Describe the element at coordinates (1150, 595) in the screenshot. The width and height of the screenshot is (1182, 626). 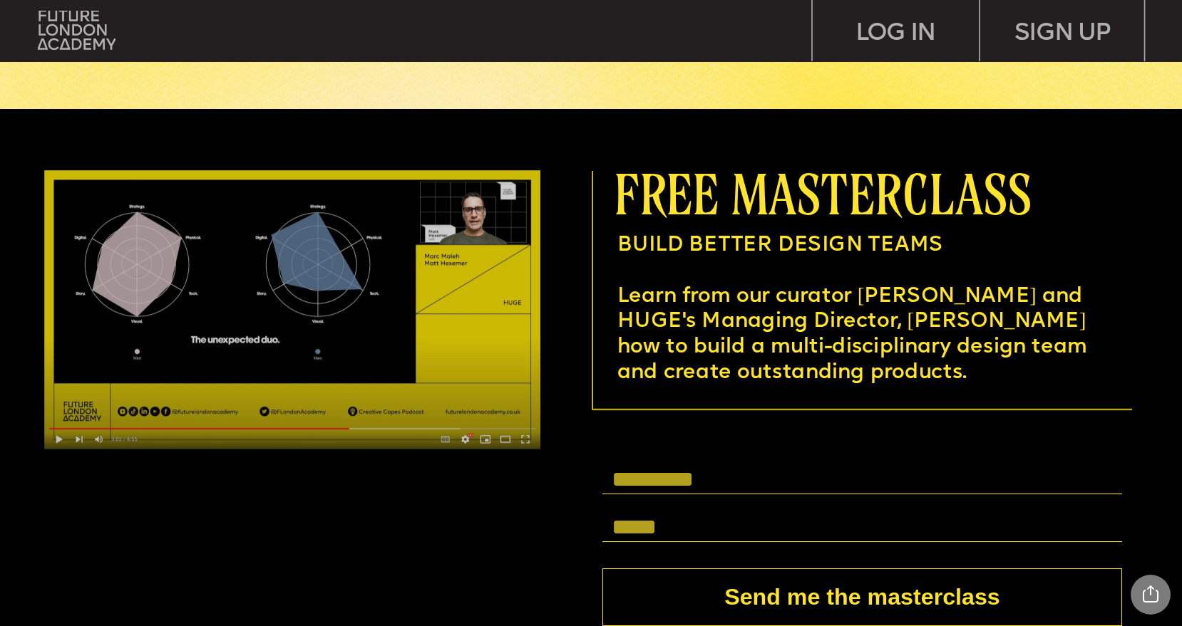
I see `div: Share` at that location.